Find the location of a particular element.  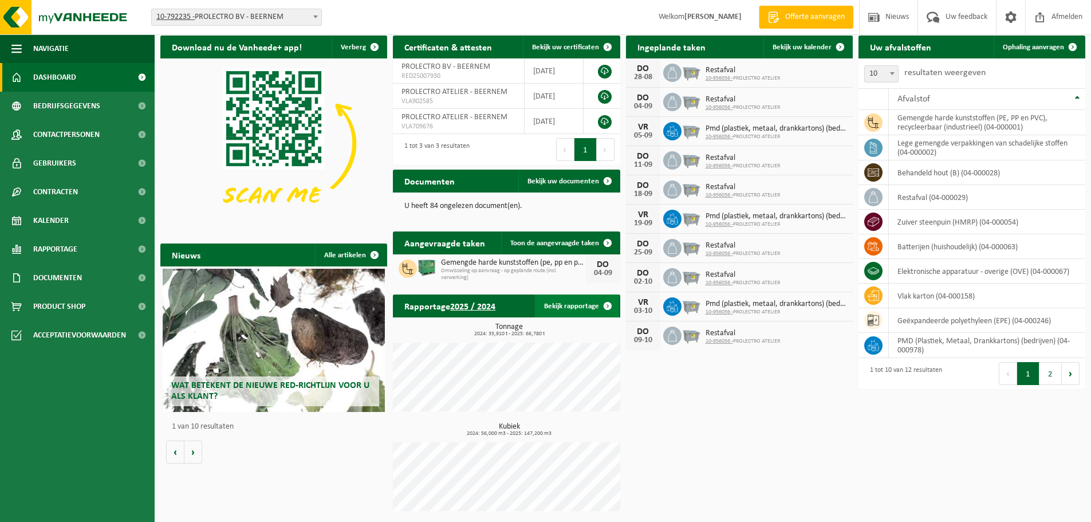

h2: Documenten is located at coordinates (430, 180).